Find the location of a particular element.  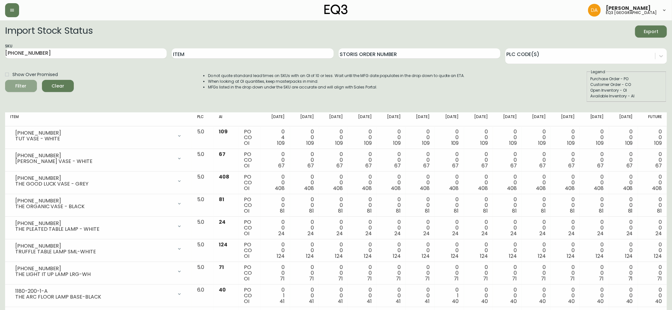

div: Customer Order - CO is located at coordinates (626, 85).